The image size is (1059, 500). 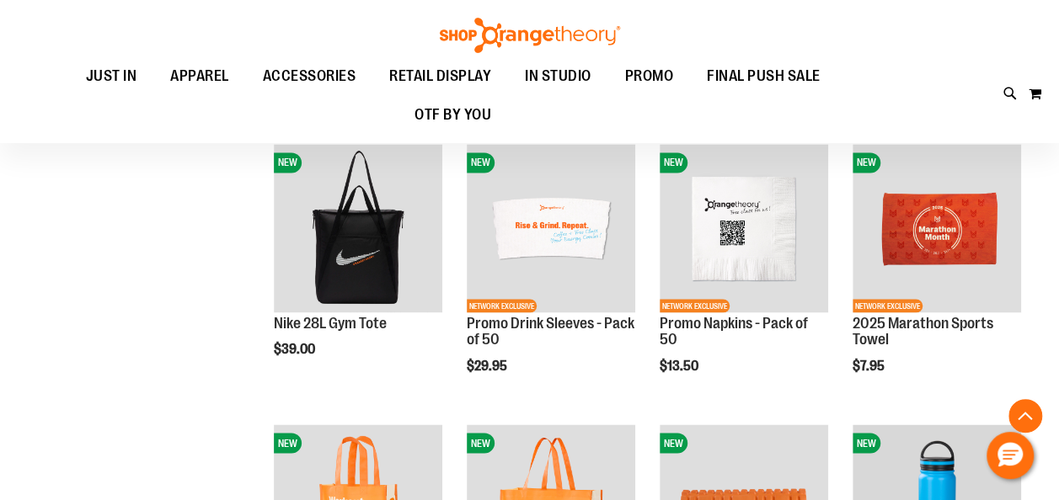 What do you see at coordinates (111, 77) in the screenshot?
I see `a: JUST IN` at bounding box center [111, 77].